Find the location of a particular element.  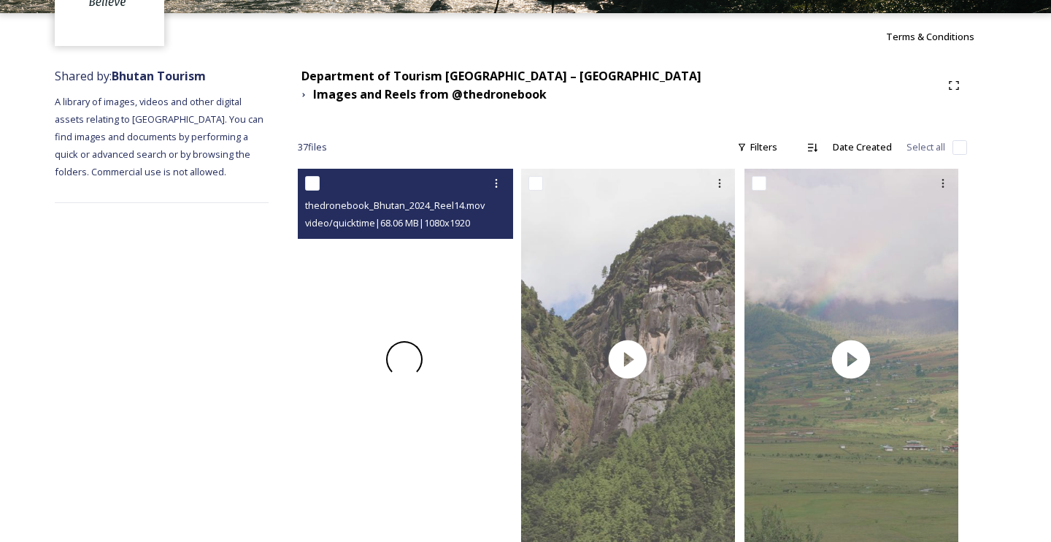

div: Filters is located at coordinates (757, 147).